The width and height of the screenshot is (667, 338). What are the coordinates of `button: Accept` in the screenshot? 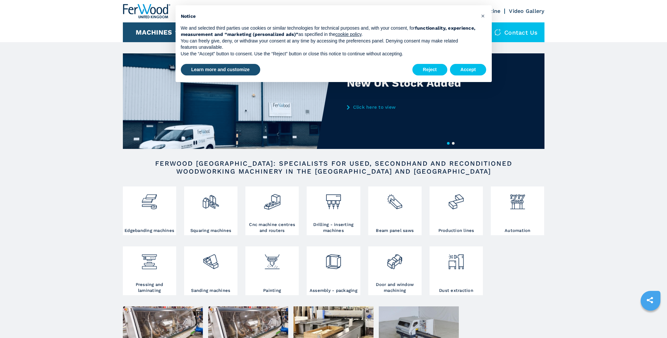 It's located at (468, 70).